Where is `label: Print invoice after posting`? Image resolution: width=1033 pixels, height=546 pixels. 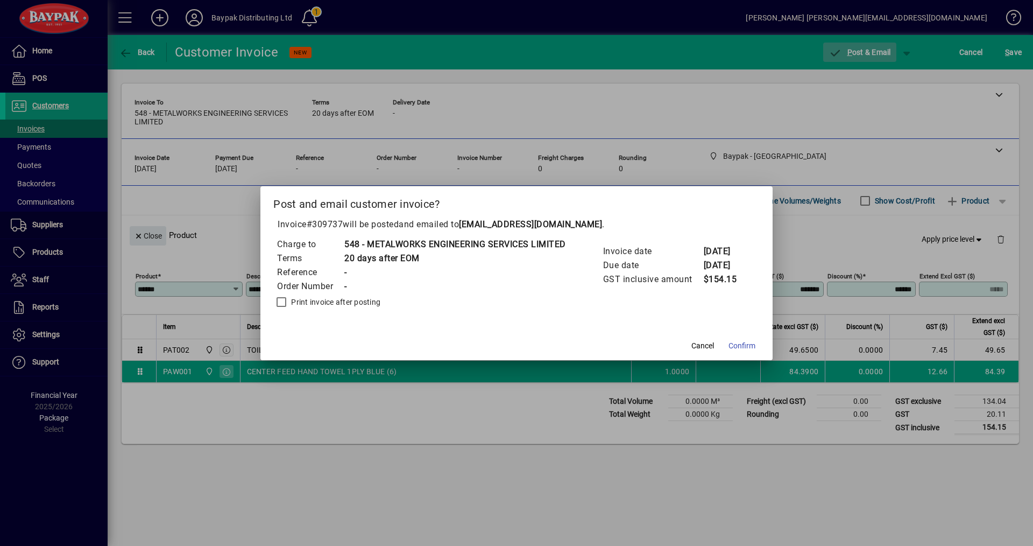
label: Print invoice after posting is located at coordinates (335, 302).